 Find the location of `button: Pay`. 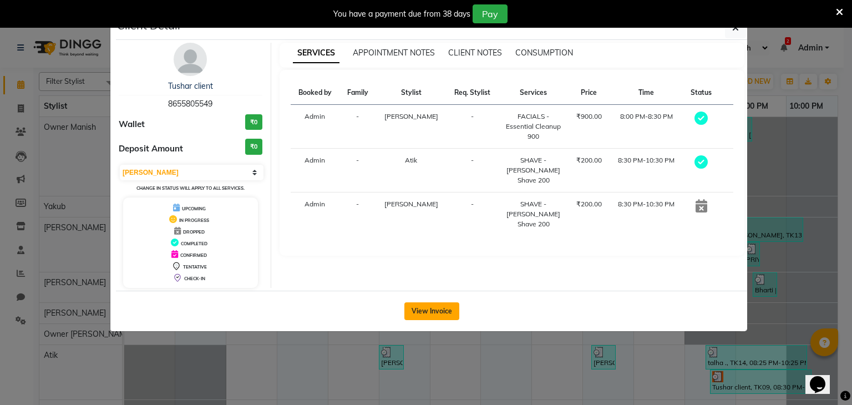

button: Pay is located at coordinates (490, 14).